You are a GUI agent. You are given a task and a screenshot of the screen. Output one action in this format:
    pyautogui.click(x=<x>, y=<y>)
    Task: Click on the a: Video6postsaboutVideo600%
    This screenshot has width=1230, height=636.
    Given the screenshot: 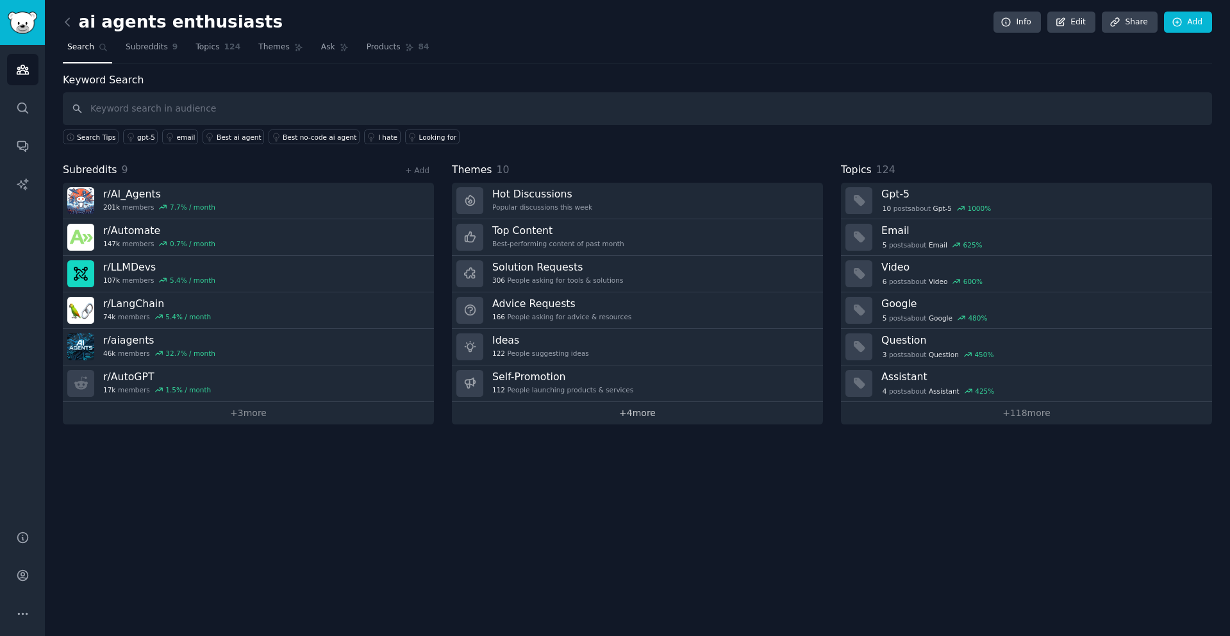 What is the action you would take?
    pyautogui.click(x=1026, y=274)
    